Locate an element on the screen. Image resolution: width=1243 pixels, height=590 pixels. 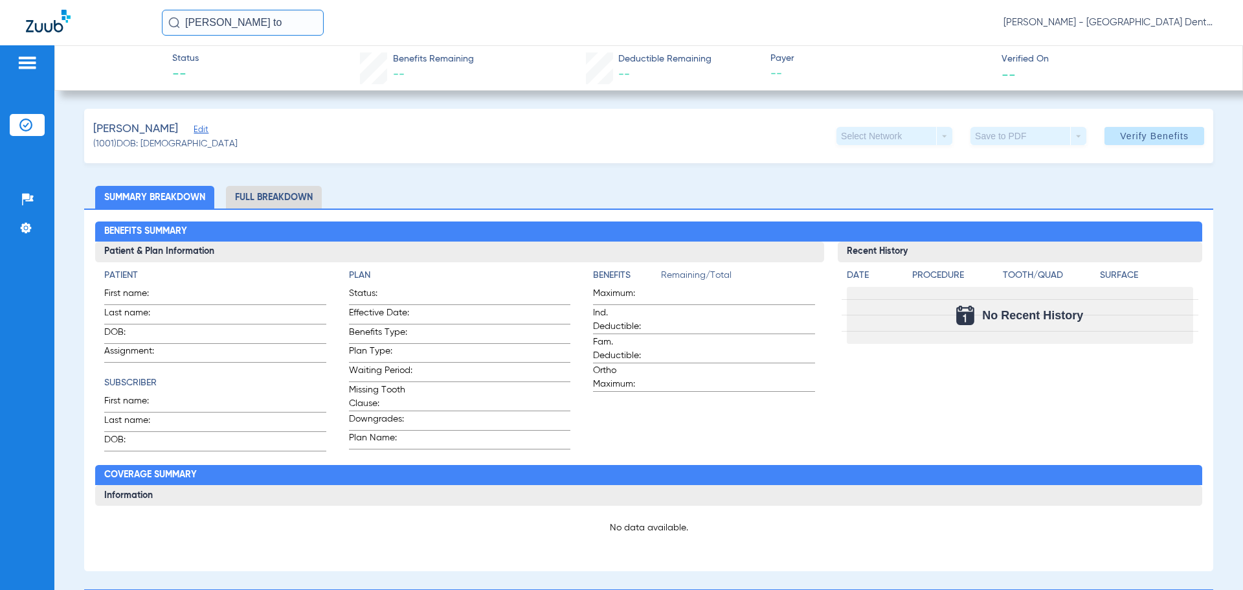
span: Ind. Deductible: is located at coordinates (625, 320).